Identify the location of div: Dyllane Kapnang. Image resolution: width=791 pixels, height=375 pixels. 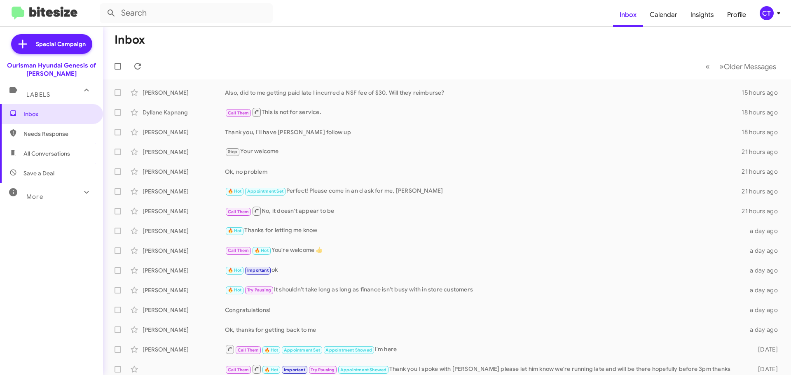
(184, 112).